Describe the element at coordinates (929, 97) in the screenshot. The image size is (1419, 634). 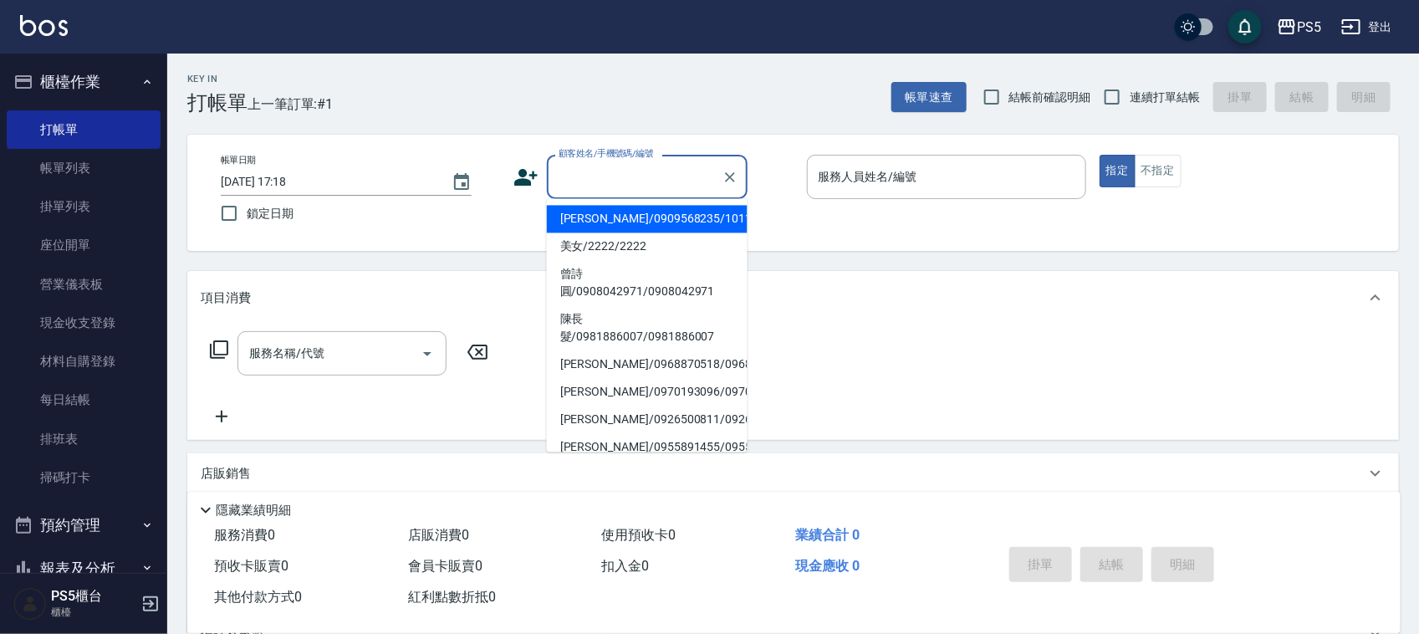
I see `button: 帳單速查` at that location.